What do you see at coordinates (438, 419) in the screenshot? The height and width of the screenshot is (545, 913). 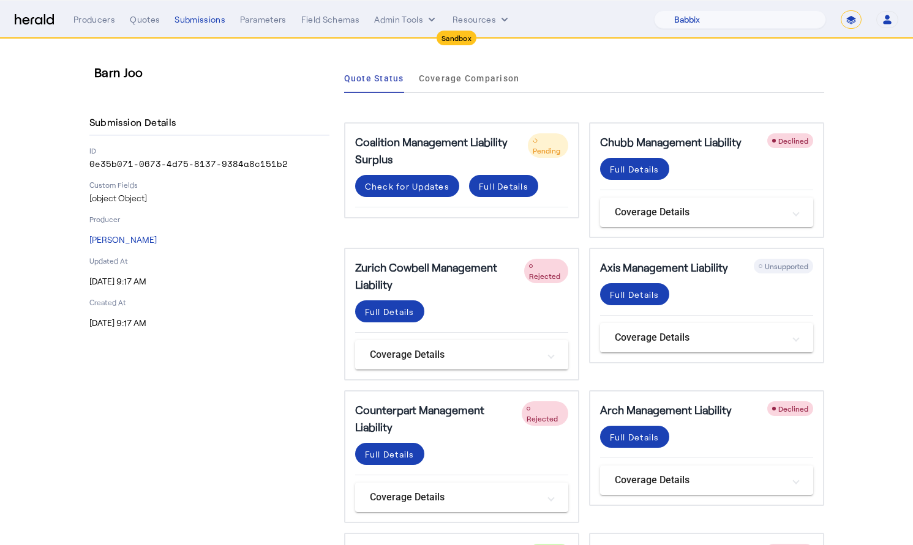 I see `h5: Counterpart Management Liability` at bounding box center [438, 419].